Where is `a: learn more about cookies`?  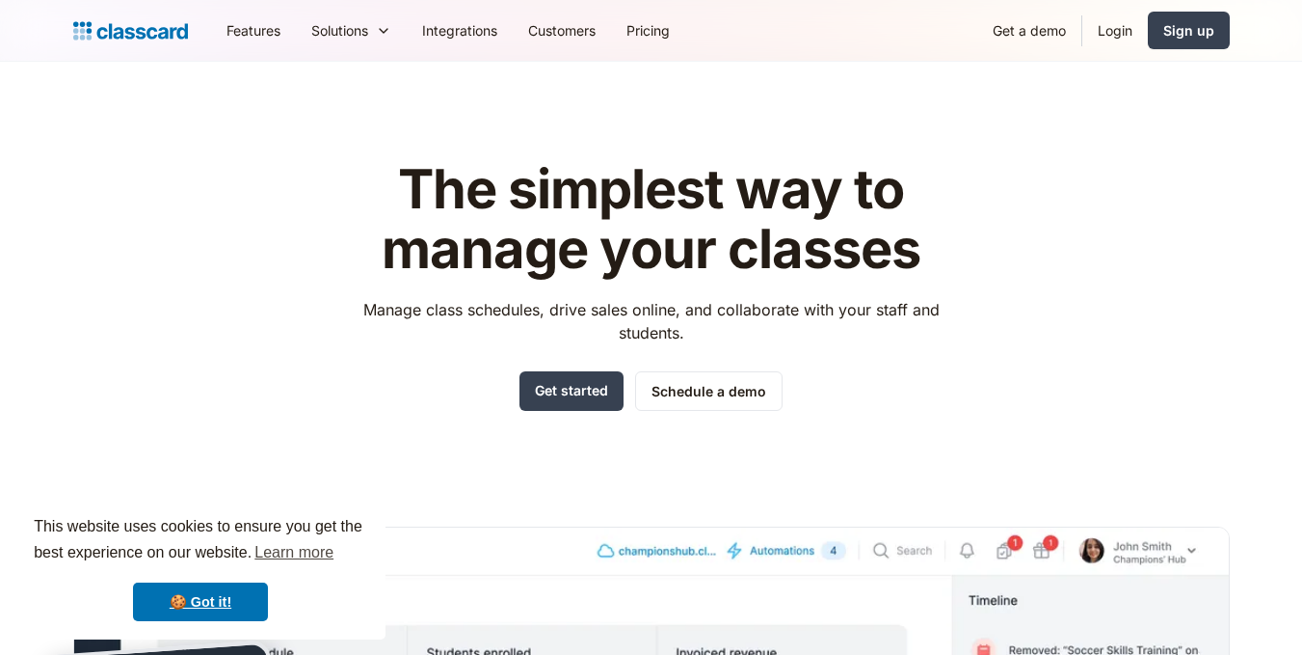 a: learn more about cookies is located at coordinates (294, 552).